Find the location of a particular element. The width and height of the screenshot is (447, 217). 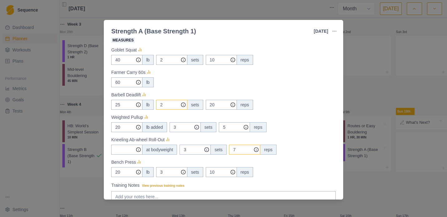

div: lb added is located at coordinates (155, 127).